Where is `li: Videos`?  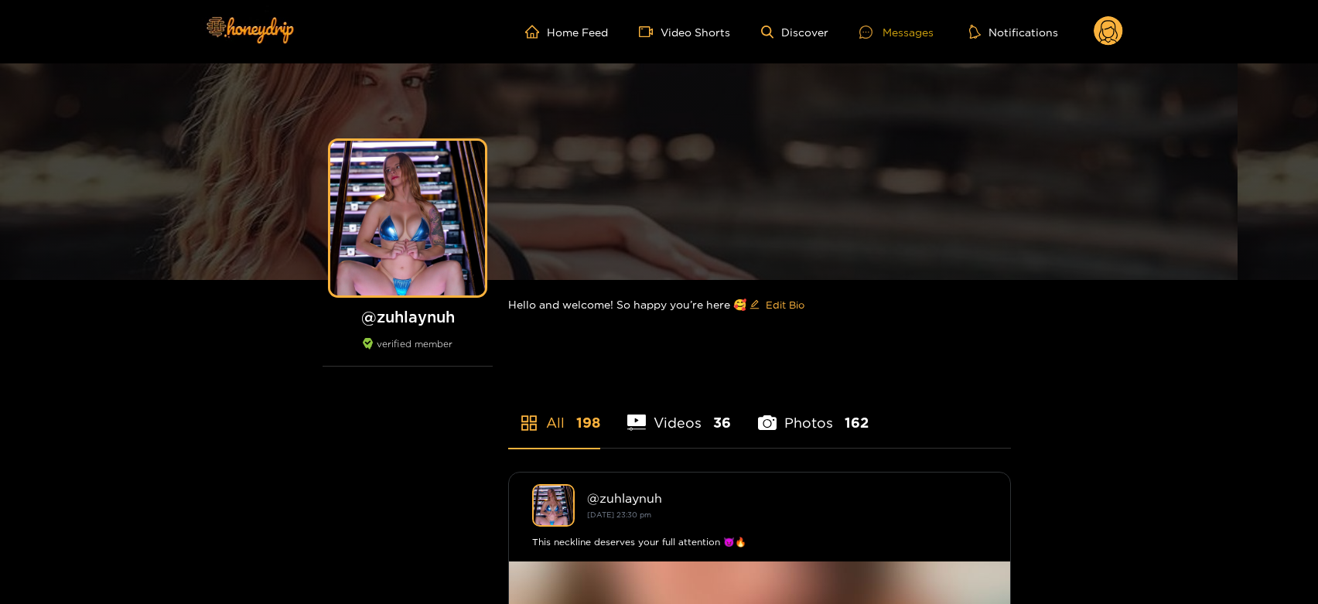 li: Videos is located at coordinates (679, 413).